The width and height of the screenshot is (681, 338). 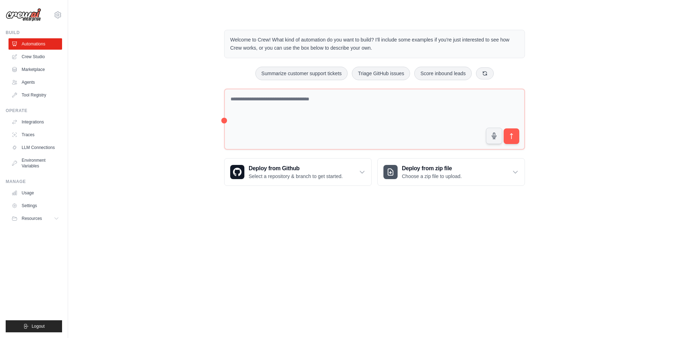 I want to click on span: Resources, so click(x=32, y=218).